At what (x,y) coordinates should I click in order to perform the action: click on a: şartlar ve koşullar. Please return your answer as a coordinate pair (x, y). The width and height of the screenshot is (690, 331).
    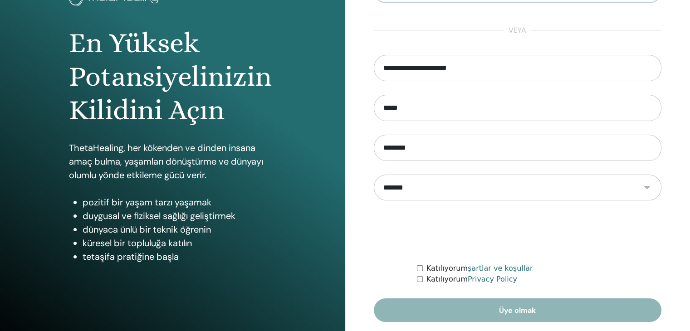
    Looking at the image, I should click on (501, 268).